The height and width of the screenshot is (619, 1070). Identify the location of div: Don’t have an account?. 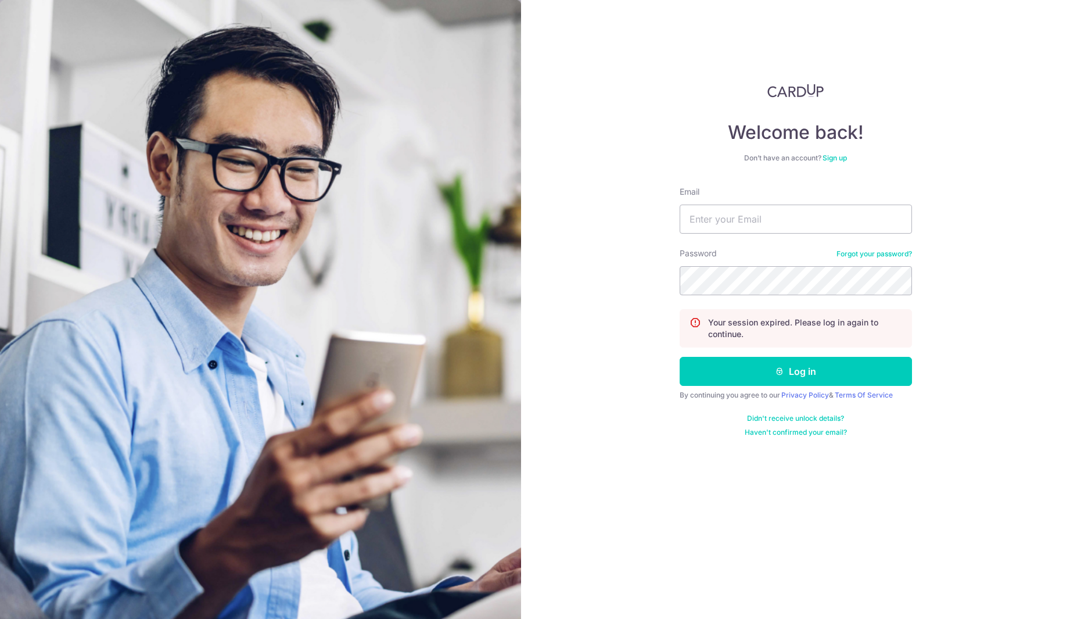
(796, 158).